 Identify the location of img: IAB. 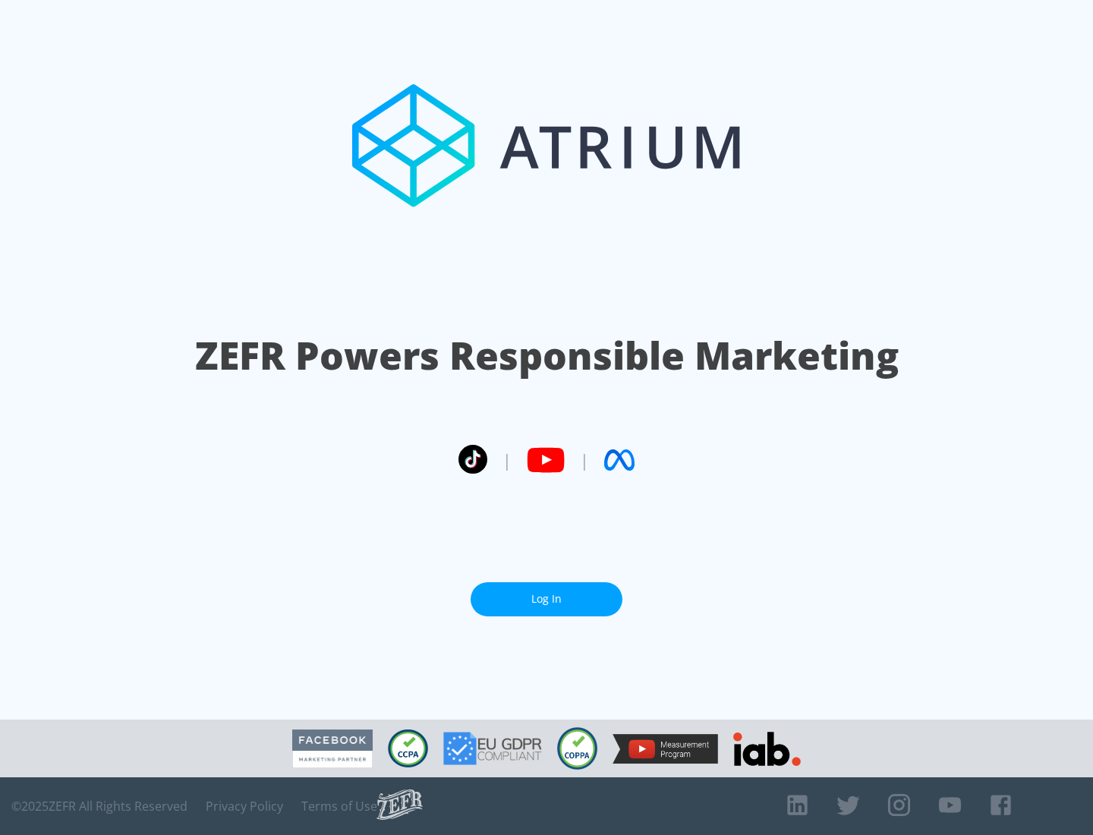
(767, 749).